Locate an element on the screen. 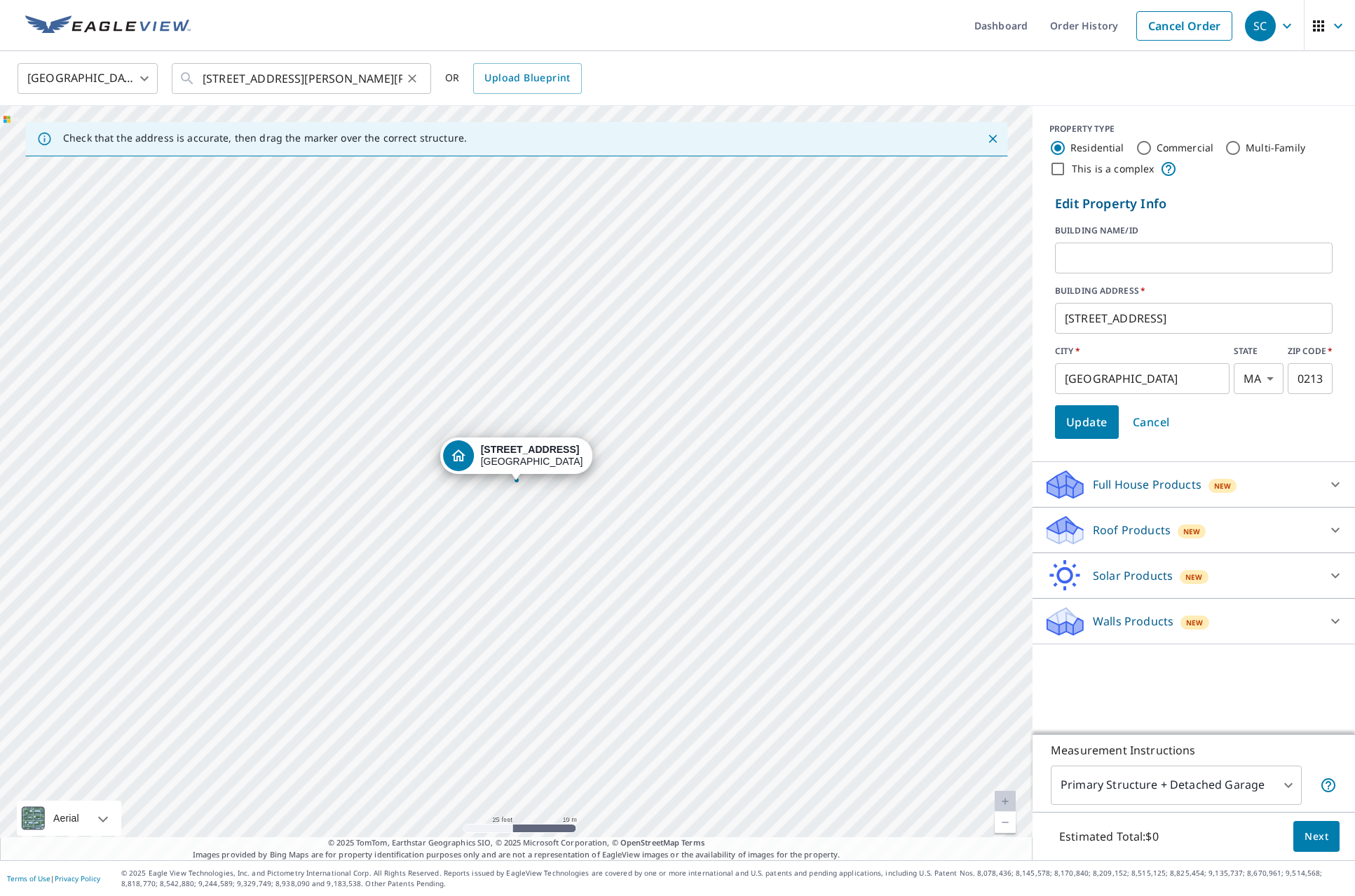 This screenshot has height=896, width=1355. div: Dropped pin, building 1, Residential property, 6 Lewiston St Hyde Park, MA 02136 is located at coordinates (516, 459).